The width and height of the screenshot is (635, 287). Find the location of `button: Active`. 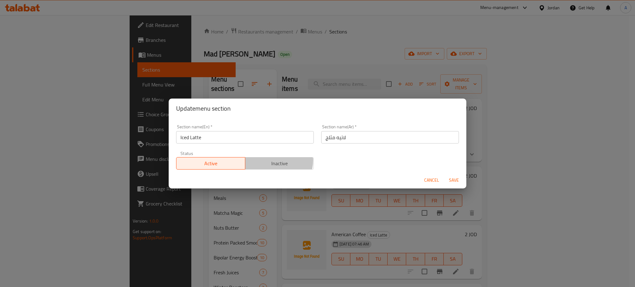

button: Active is located at coordinates (211, 164).